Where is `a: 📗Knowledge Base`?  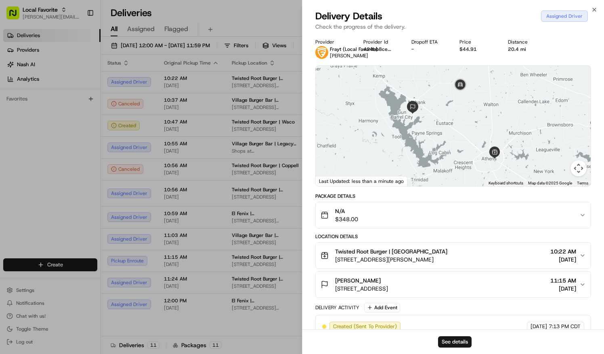
a: 📗Knowledge Base is located at coordinates (35, 162).